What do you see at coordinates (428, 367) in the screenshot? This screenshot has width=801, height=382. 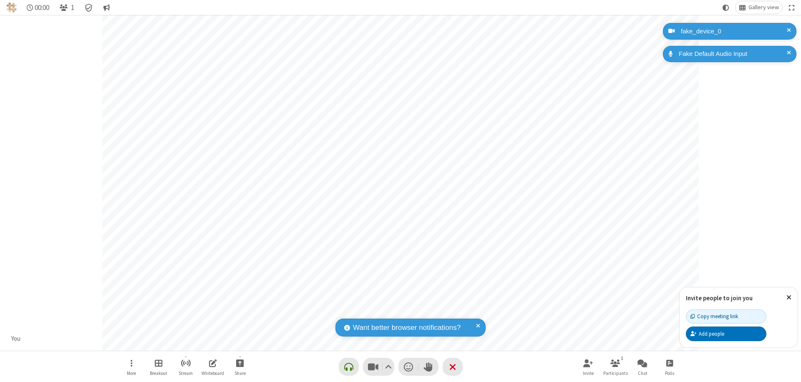 I see `button: Raise hand` at bounding box center [428, 367].